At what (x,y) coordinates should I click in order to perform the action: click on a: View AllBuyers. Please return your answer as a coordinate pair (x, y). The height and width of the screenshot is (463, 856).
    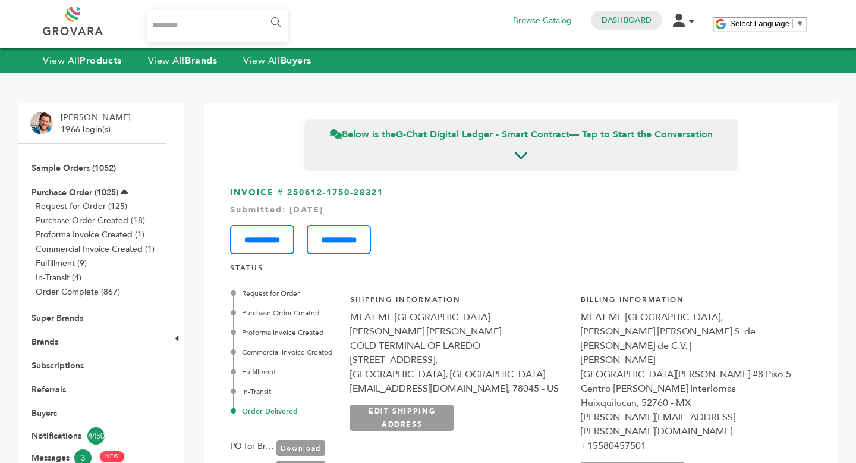
    Looking at the image, I should click on (277, 61).